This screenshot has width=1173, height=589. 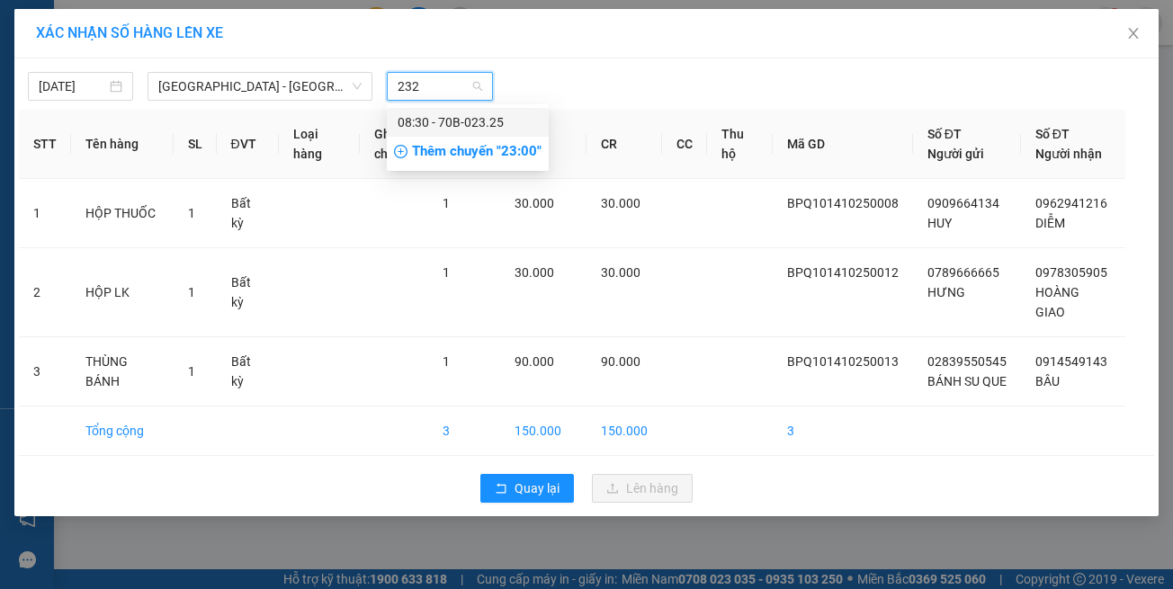 I want to click on span: BÂU, so click(x=1047, y=381).